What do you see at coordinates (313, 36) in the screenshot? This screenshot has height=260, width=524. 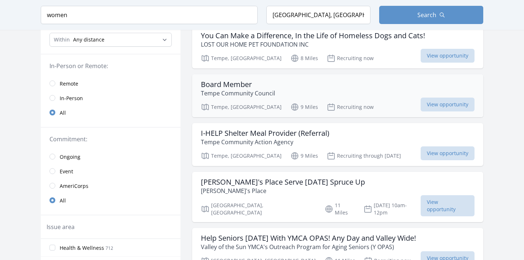 I see `h3: You Can Make a Difference, In the Life of Homeless Dogs and Cats!` at bounding box center [313, 36].